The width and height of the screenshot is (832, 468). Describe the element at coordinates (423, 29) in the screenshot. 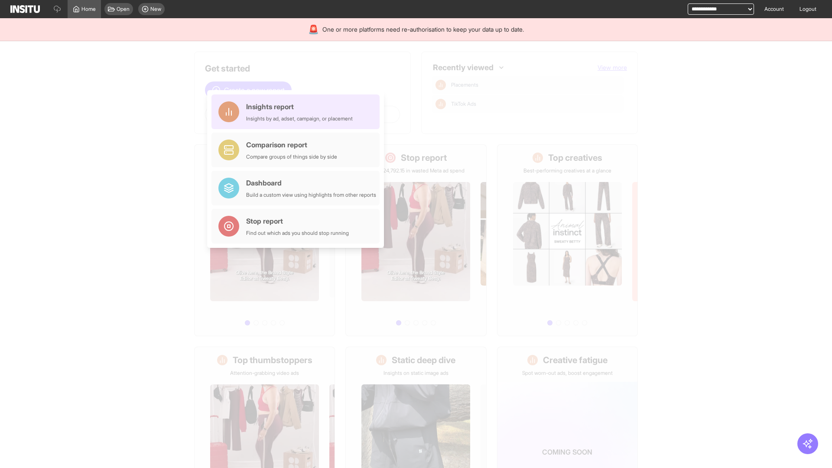

I see `span: One or more platforms need re-authorisation to keep your data up to date.` at that location.